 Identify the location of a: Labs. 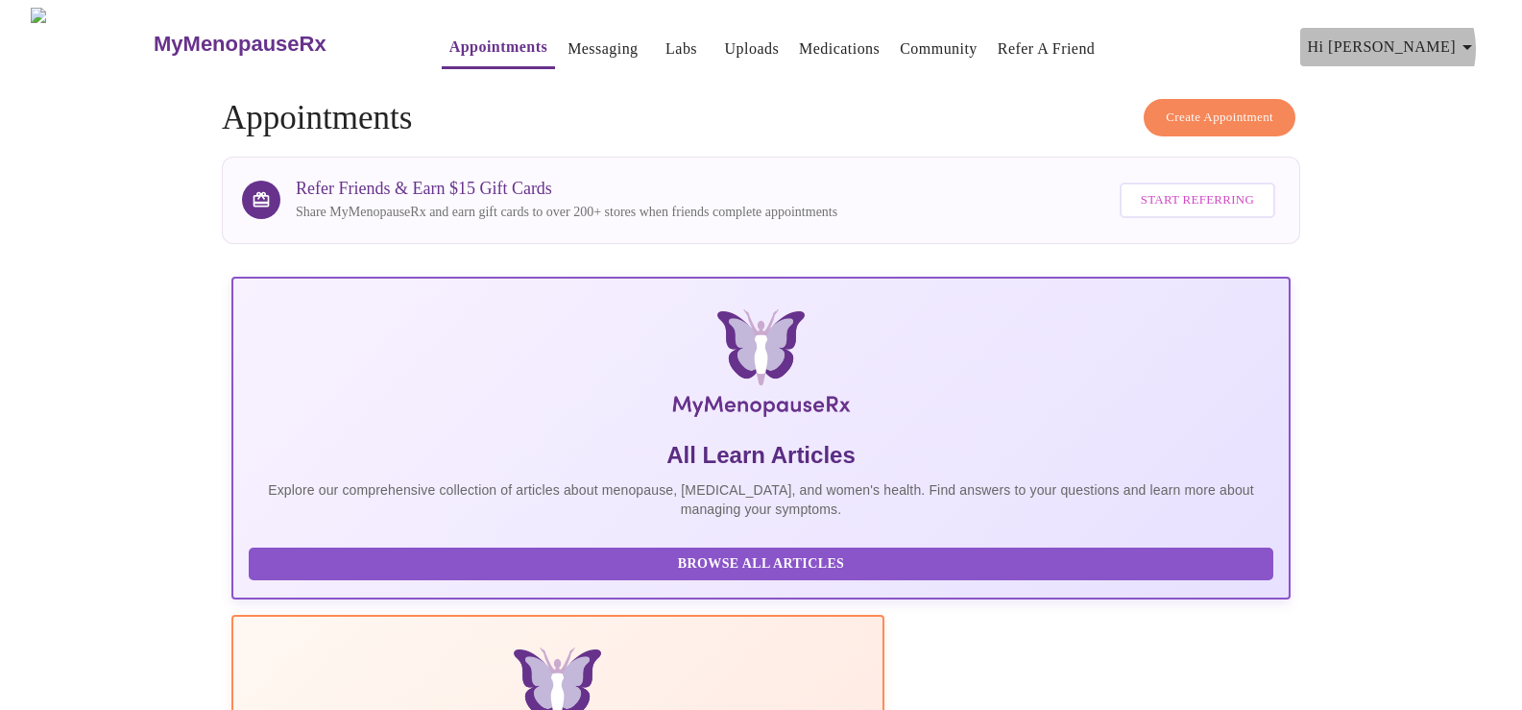
(681, 49).